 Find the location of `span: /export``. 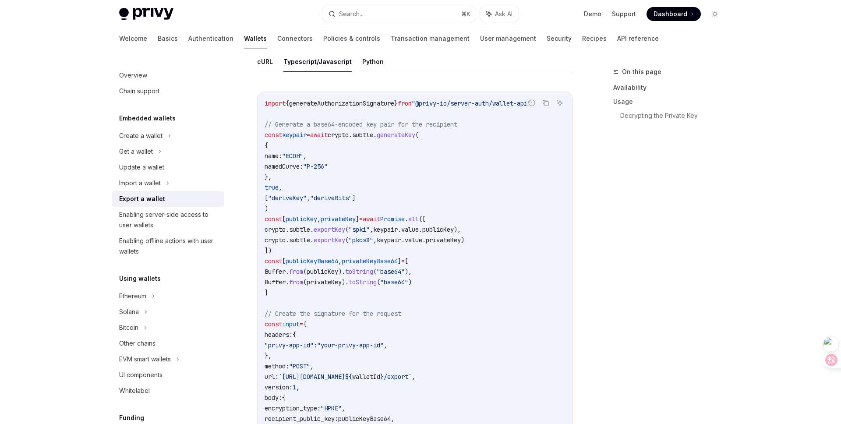

span: /export` is located at coordinates (398, 377).